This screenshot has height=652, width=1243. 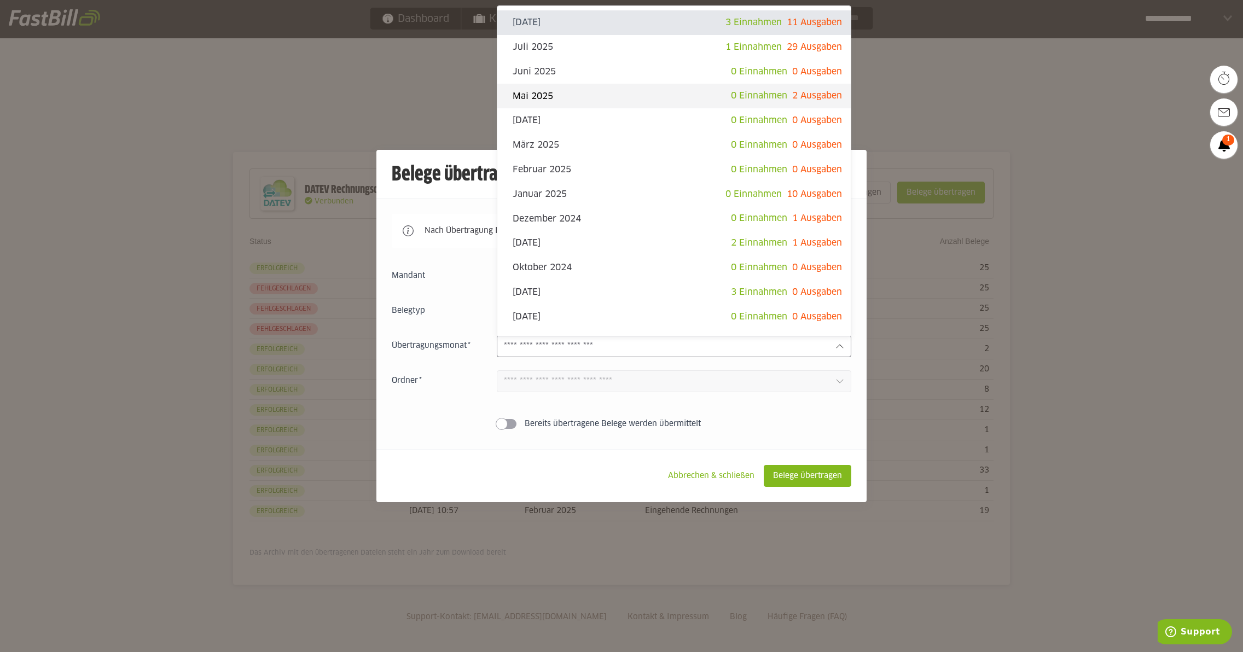 What do you see at coordinates (814, 47) in the screenshot?
I see `span: 29 Ausgaben` at bounding box center [814, 47].